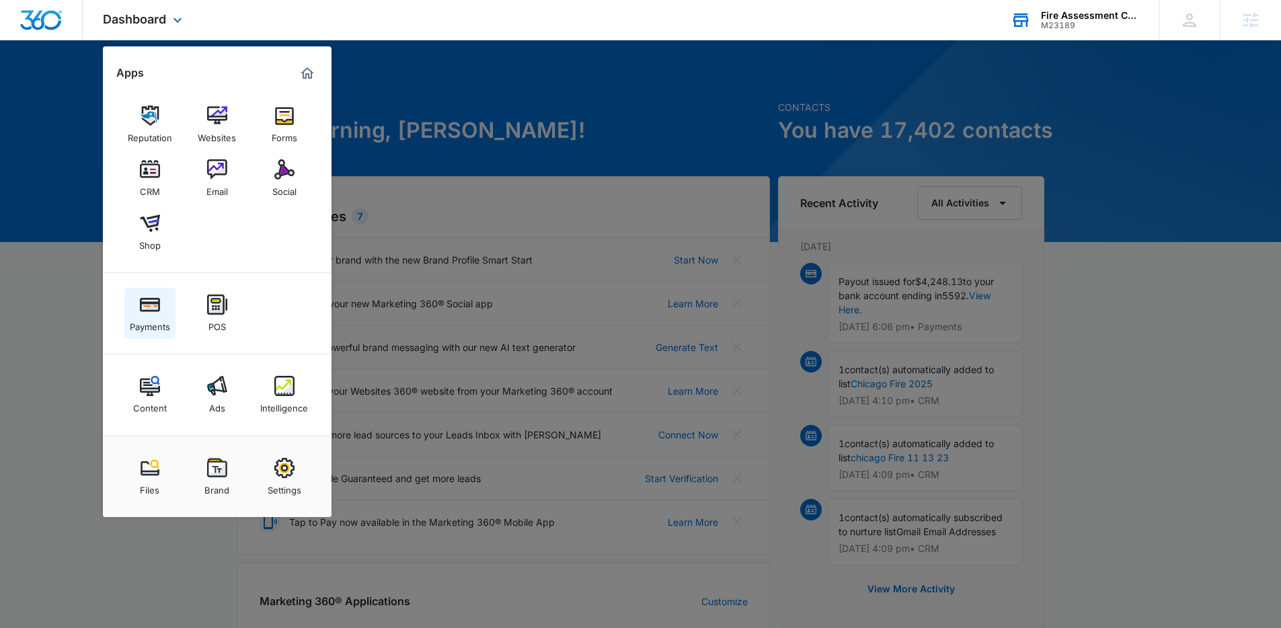  I want to click on h2: Apps, so click(130, 73).